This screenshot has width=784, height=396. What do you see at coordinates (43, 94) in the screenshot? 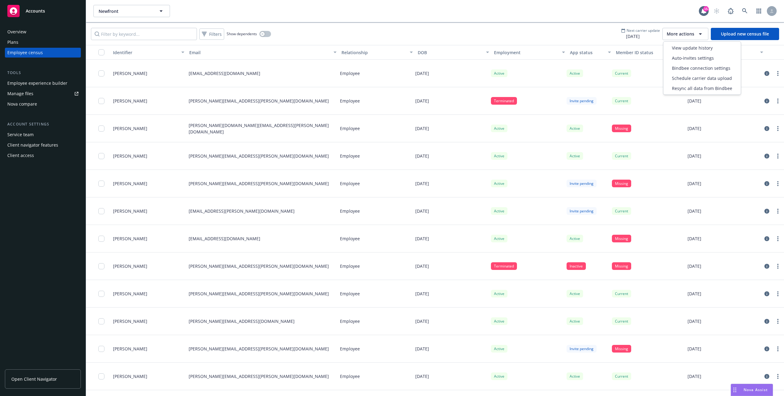
I see `a: Manage files` at bounding box center [43, 94].